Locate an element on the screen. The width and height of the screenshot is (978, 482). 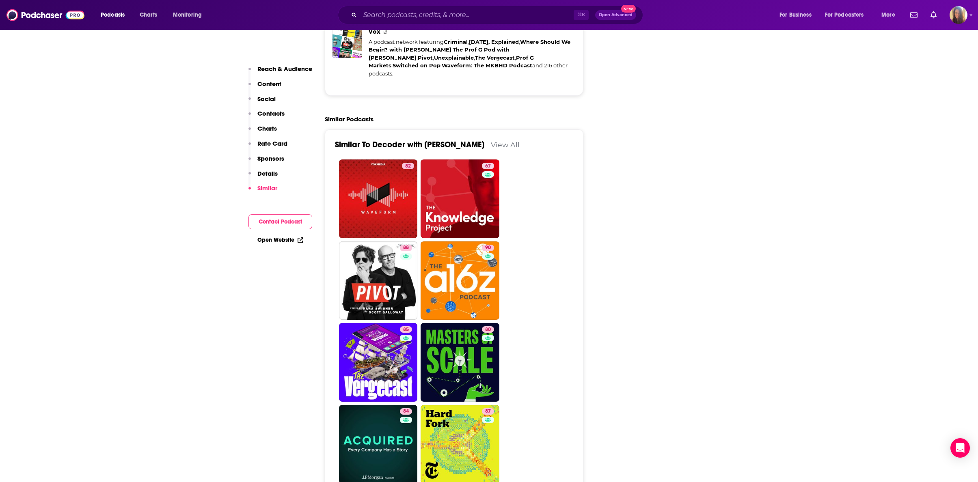
button: Open AdvancedNew is located at coordinates (615, 15).